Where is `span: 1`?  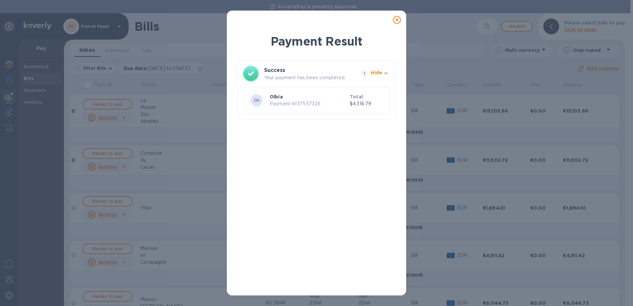
span: 1 is located at coordinates (364, 74).